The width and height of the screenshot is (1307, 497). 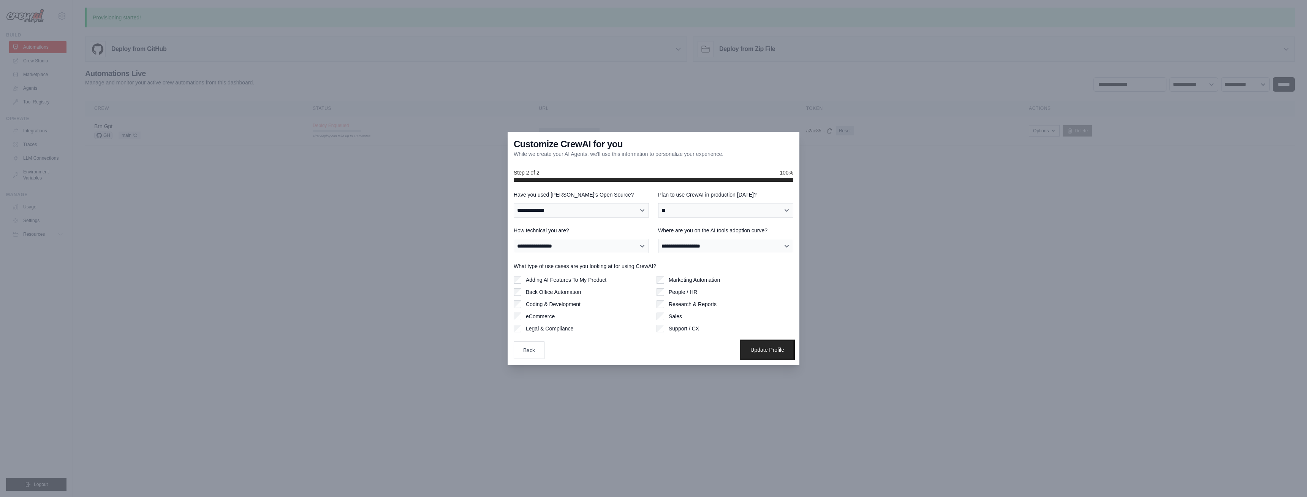 I want to click on label: Research & Reports, so click(x=693, y=304).